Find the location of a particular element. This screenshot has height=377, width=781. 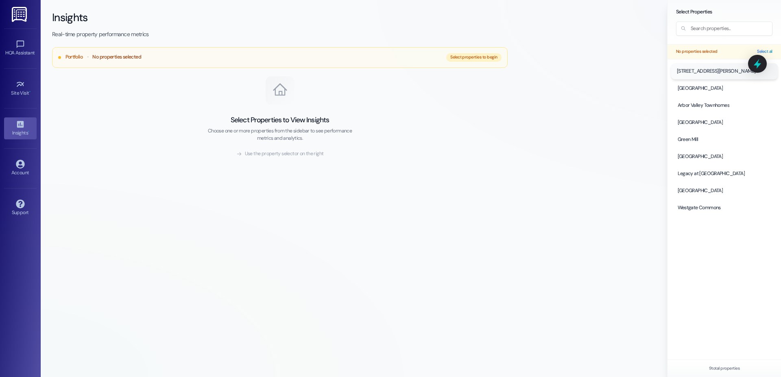

button: Select all is located at coordinates (765, 52).